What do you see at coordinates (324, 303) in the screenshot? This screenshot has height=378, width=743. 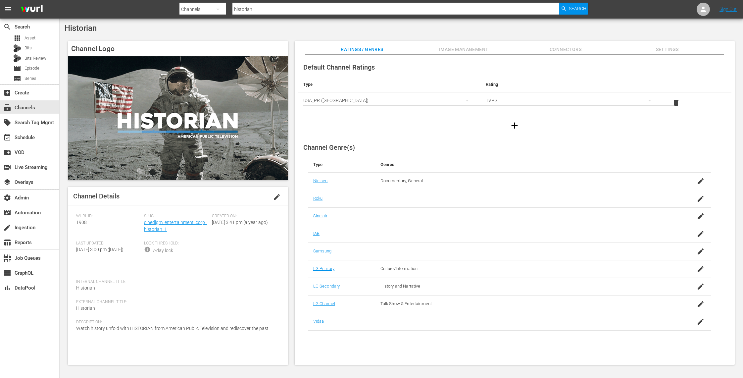 I see `a: LG Channel` at bounding box center [324, 303].